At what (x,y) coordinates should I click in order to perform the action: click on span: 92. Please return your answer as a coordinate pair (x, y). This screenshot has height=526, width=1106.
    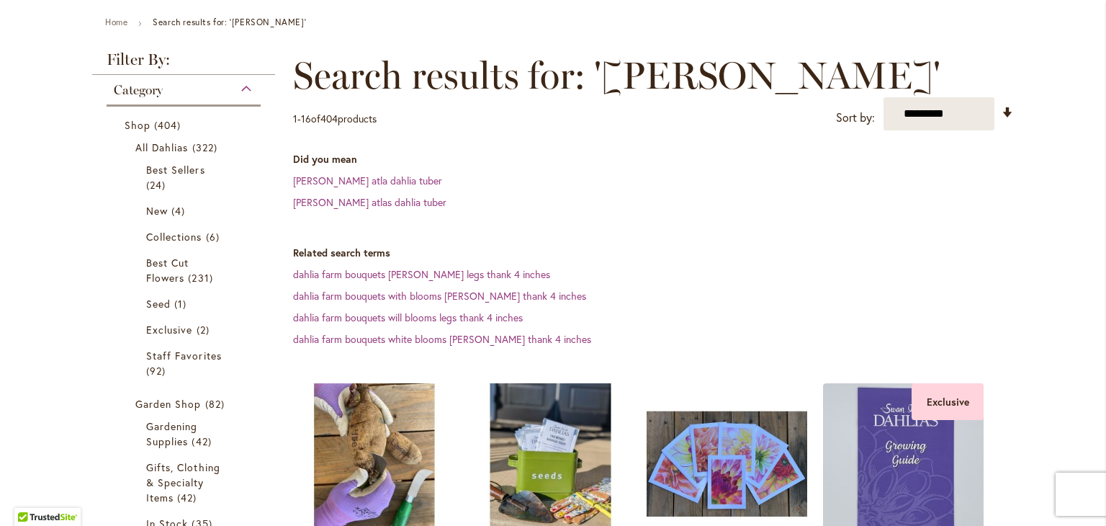
    Looking at the image, I should click on (158, 370).